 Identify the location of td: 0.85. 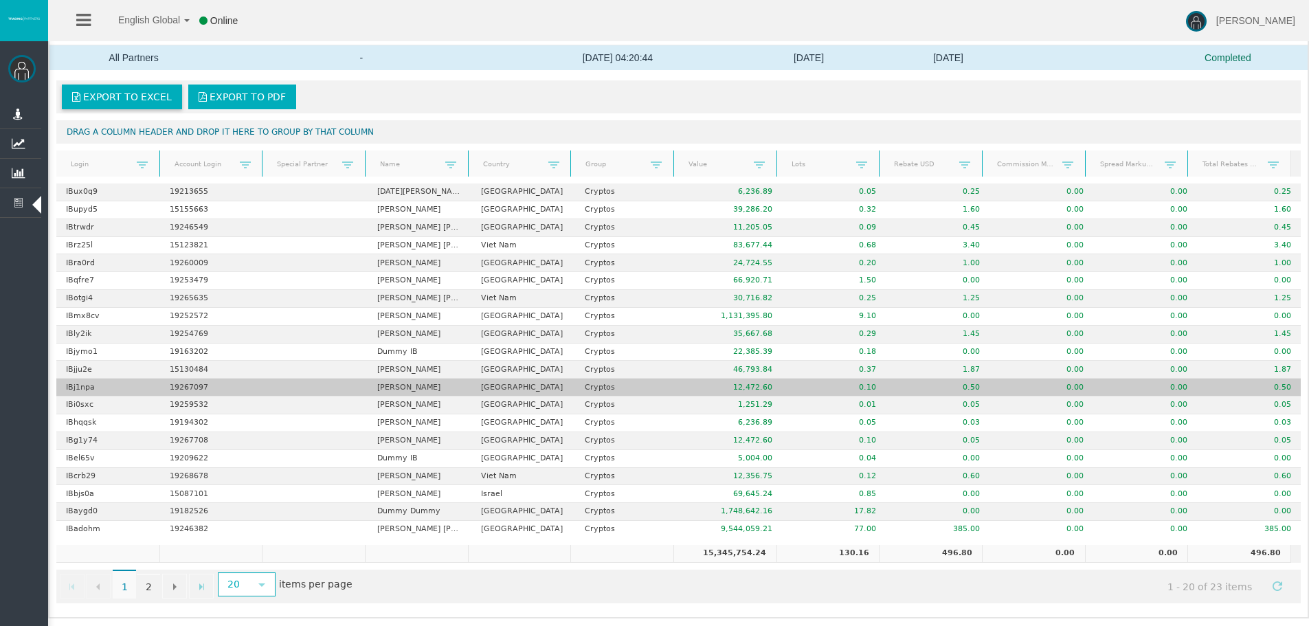
(833, 494).